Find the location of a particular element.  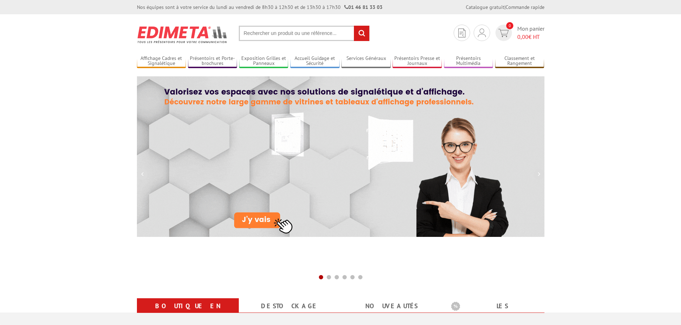

a: Exposition Grilles et Panneaux is located at coordinates (264, 61).